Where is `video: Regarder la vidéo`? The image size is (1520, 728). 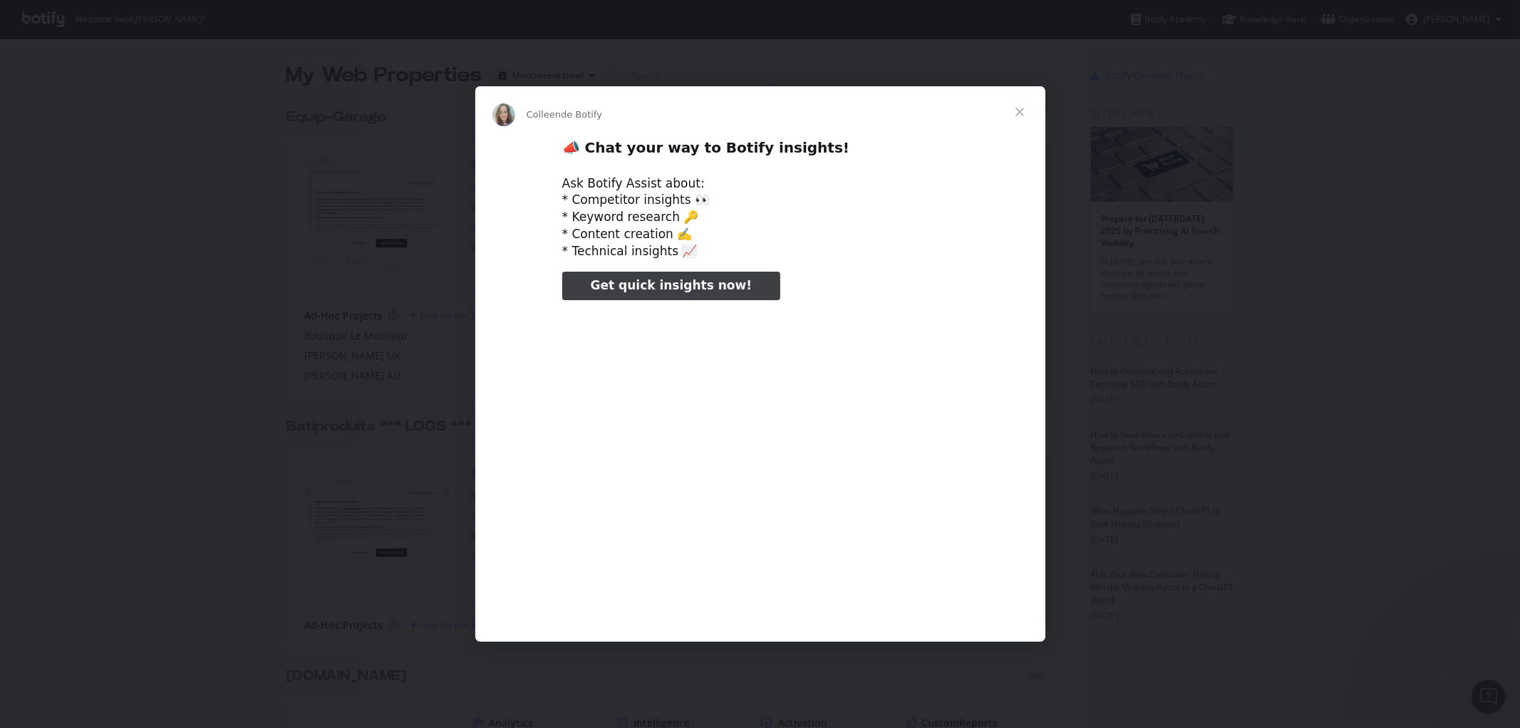
video: Regarder la vidéo is located at coordinates (761, 460).